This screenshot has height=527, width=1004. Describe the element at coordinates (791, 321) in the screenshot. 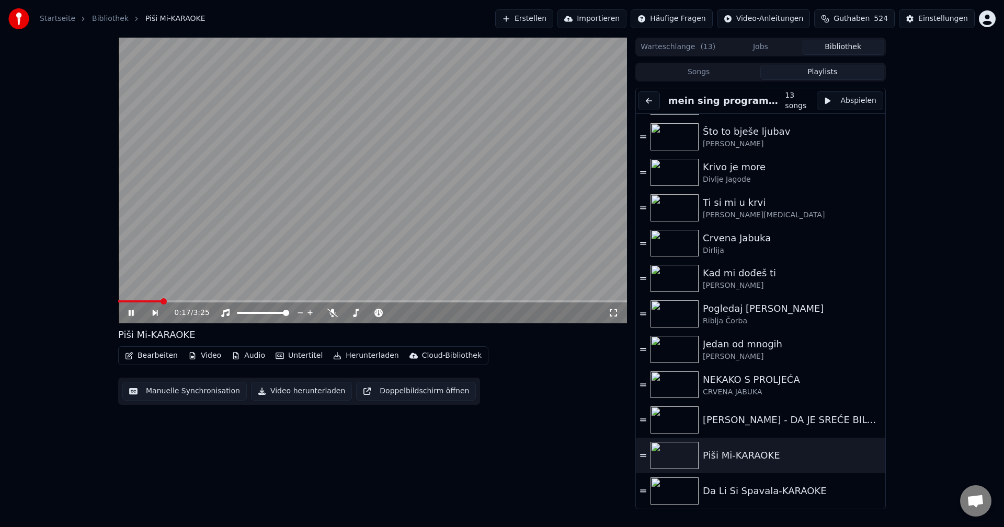

I see `div: Riblja Čorba` at that location.